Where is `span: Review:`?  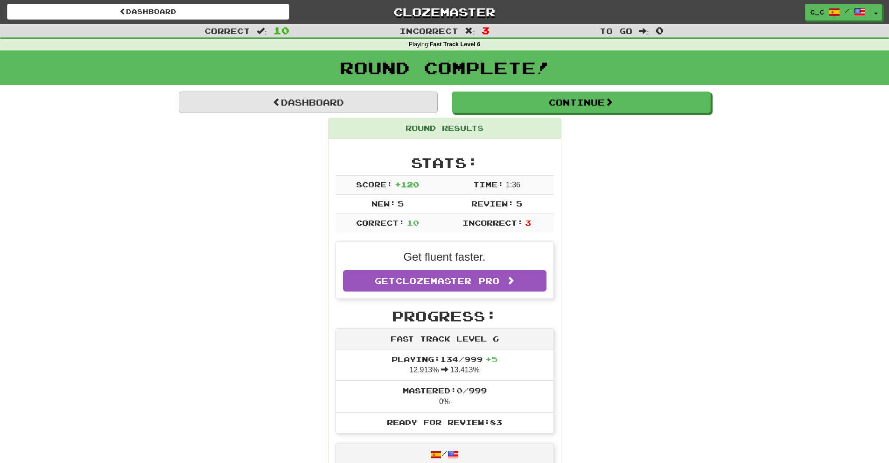 span: Review: is located at coordinates (493, 203).